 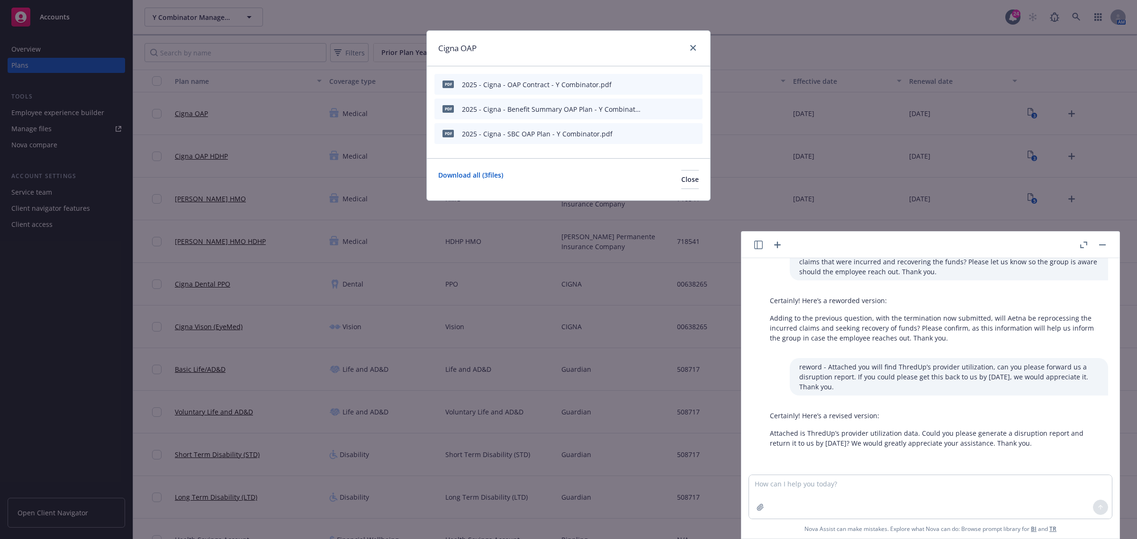 I want to click on span: Nova Assist can make mistakes. Explore what Nova can do: Browse prompt library for and, so click(x=930, y=529).